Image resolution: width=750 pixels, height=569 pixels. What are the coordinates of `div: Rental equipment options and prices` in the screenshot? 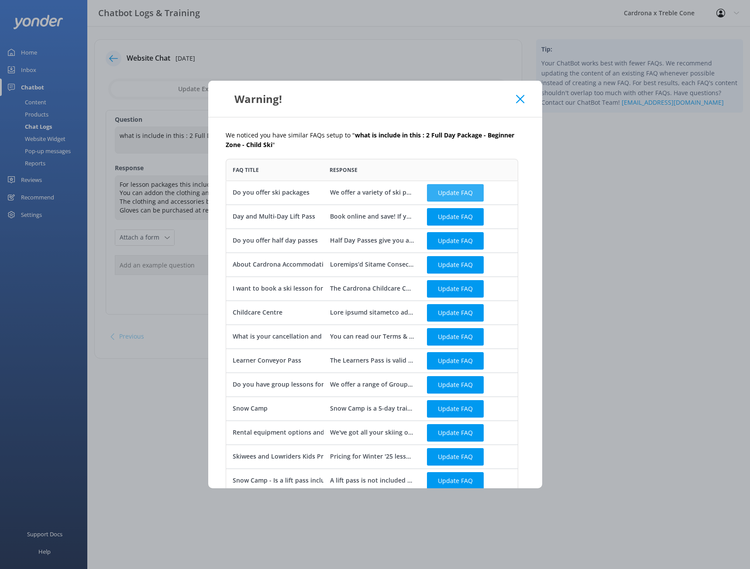 It's located at (288, 433).